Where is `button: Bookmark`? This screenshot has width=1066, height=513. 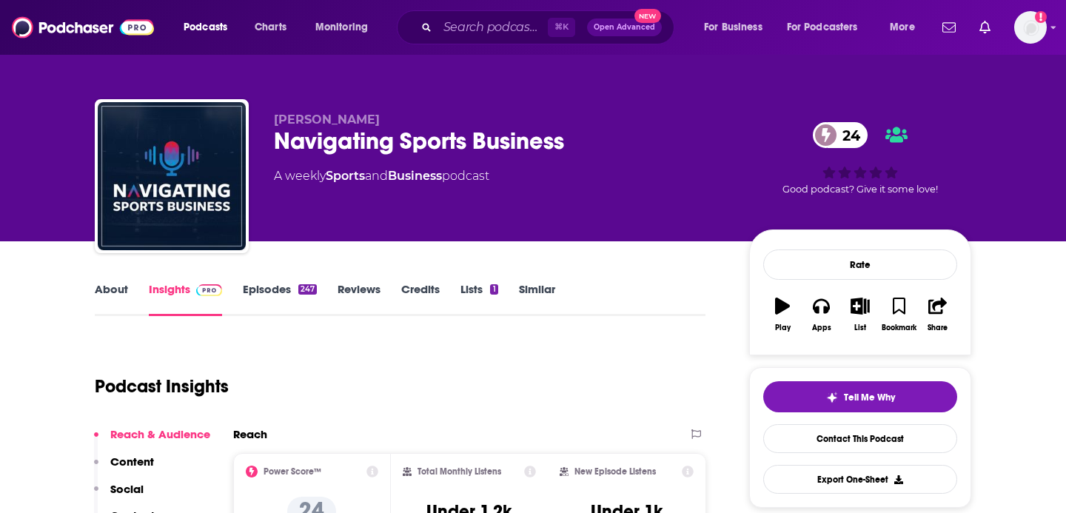 button: Bookmark is located at coordinates (898, 315).